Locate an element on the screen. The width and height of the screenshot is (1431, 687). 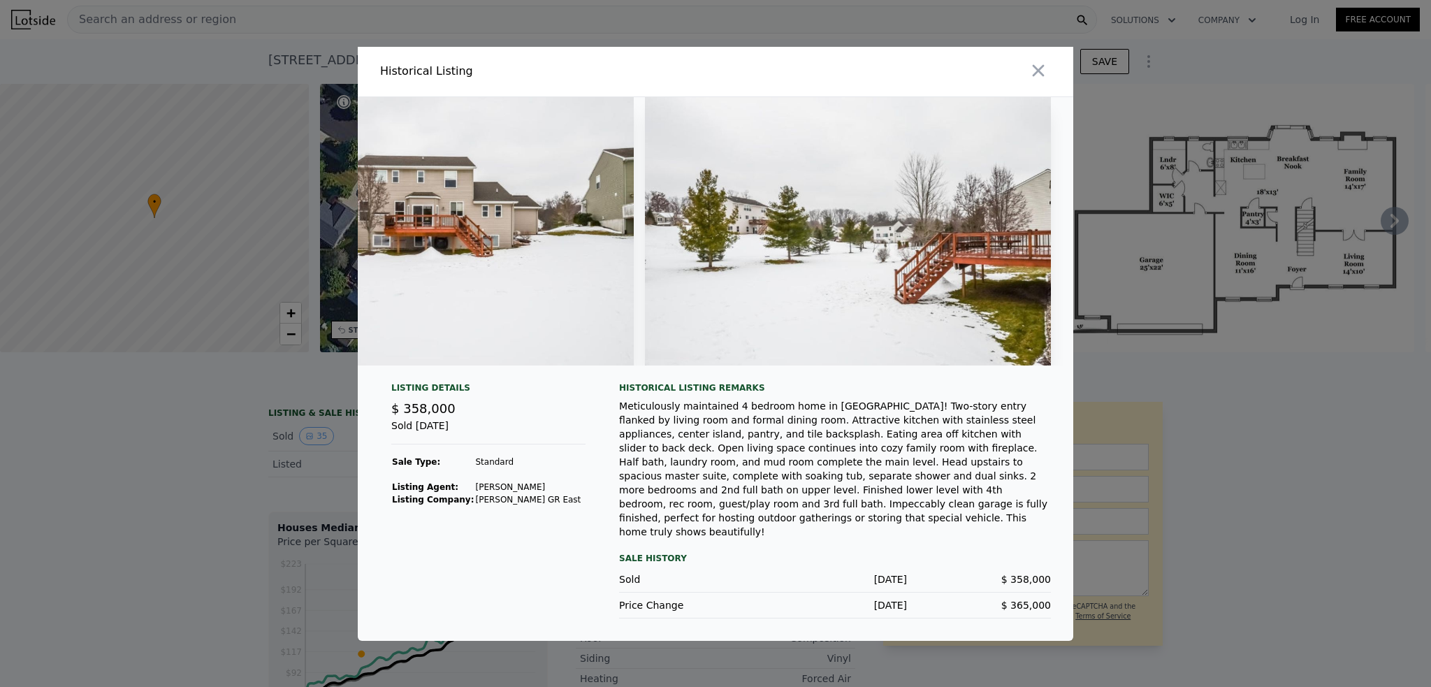
strong: Sale Type: is located at coordinates (416, 462).